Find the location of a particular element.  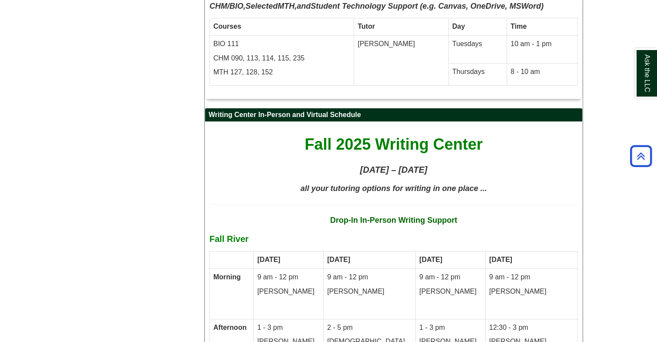

strong: d is located at coordinates (275, 6).